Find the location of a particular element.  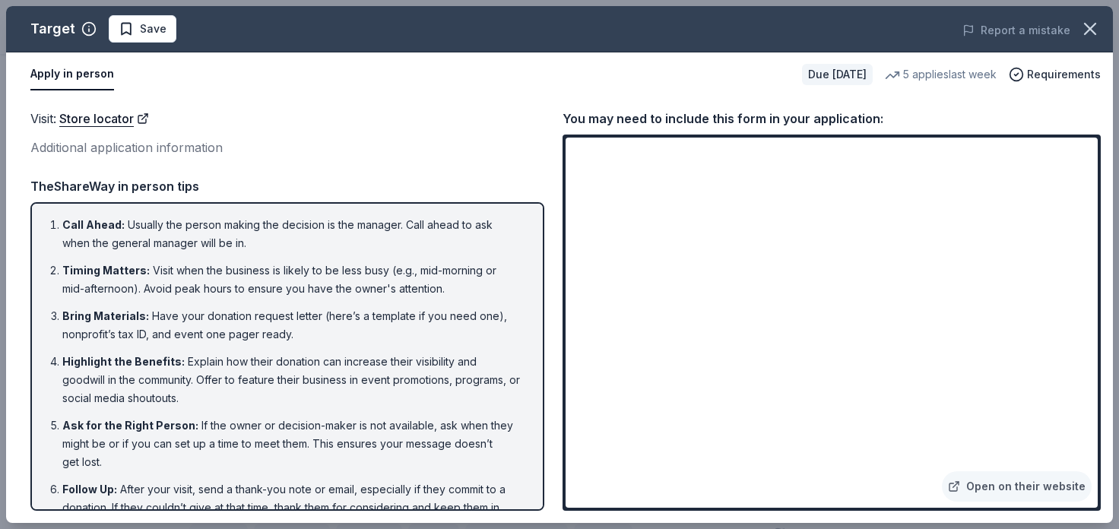

li: Visit when the business is likely to be less busy (e.g., mid-morning or mid-afternoon). Avoid pea... is located at coordinates (292, 280).